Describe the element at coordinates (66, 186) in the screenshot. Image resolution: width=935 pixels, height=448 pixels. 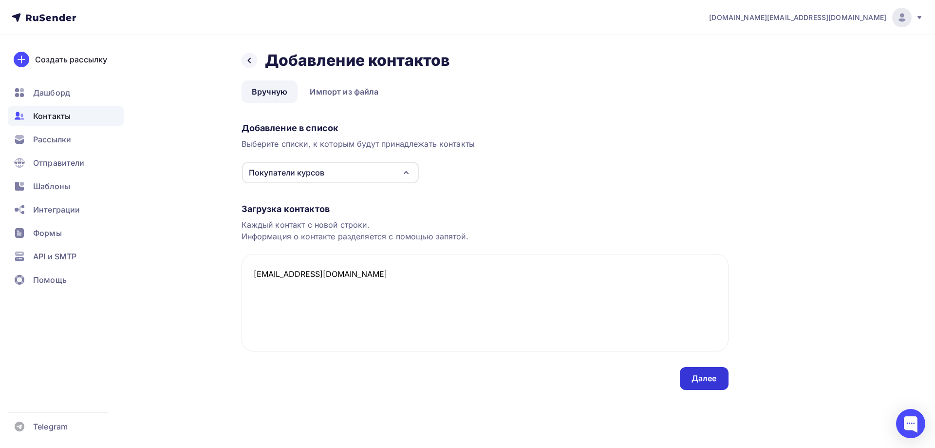
I see `a: Шаблоны` at that location.